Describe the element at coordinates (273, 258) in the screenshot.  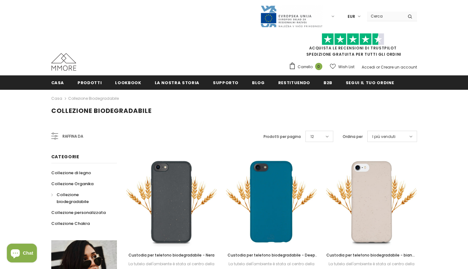
I see `span: Custodia per telefono biodegradabile - Deep Sea Blue` at that location.